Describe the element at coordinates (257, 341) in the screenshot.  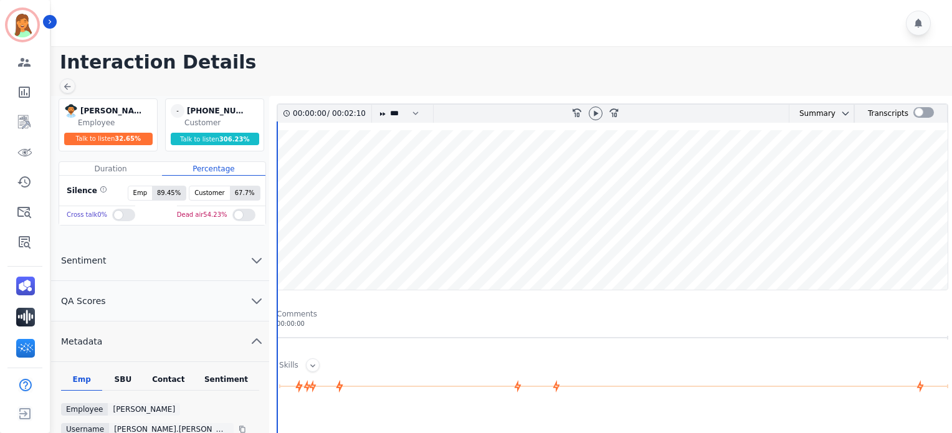
I see `svg: chevron up` at that location.